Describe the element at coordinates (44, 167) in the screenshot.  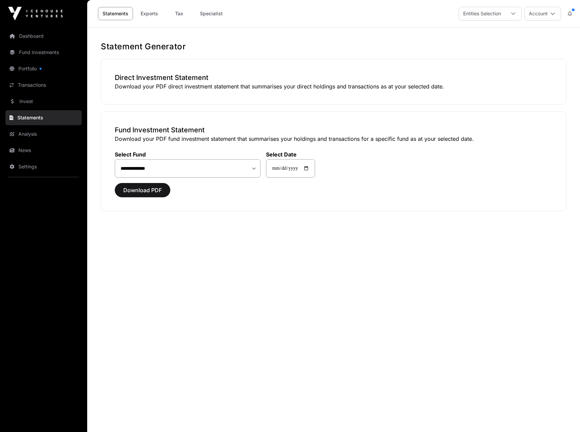
I see `a: Settings` at that location.